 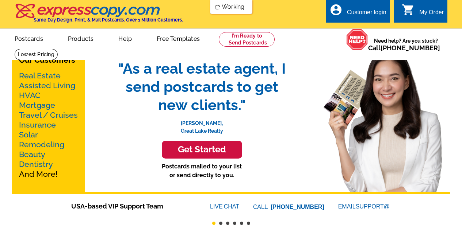 What do you see at coordinates (357, 39) in the screenshot?
I see `img: help` at bounding box center [357, 39].